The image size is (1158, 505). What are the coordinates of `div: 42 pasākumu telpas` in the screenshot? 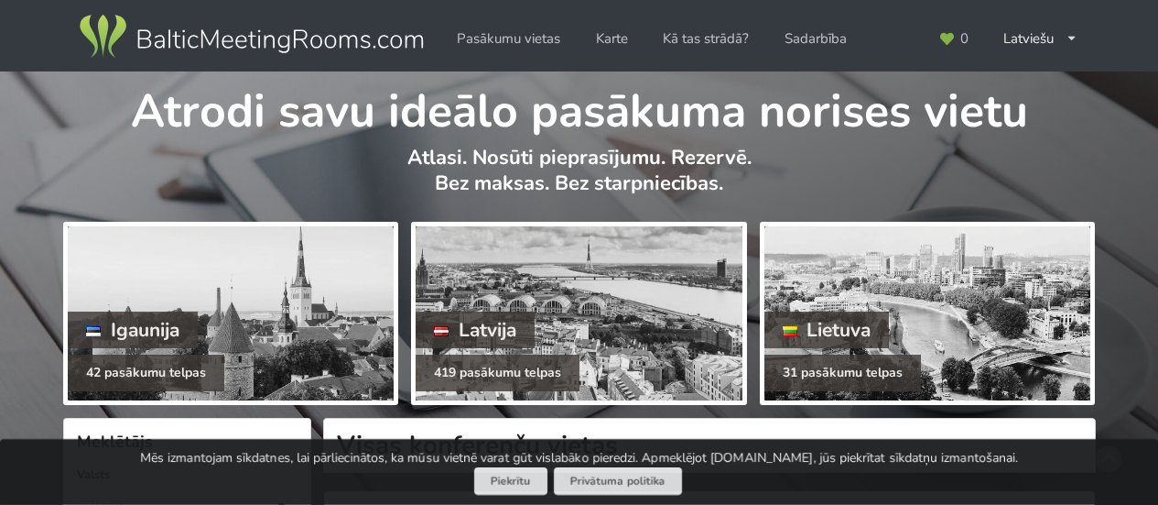 It's located at (146, 373).